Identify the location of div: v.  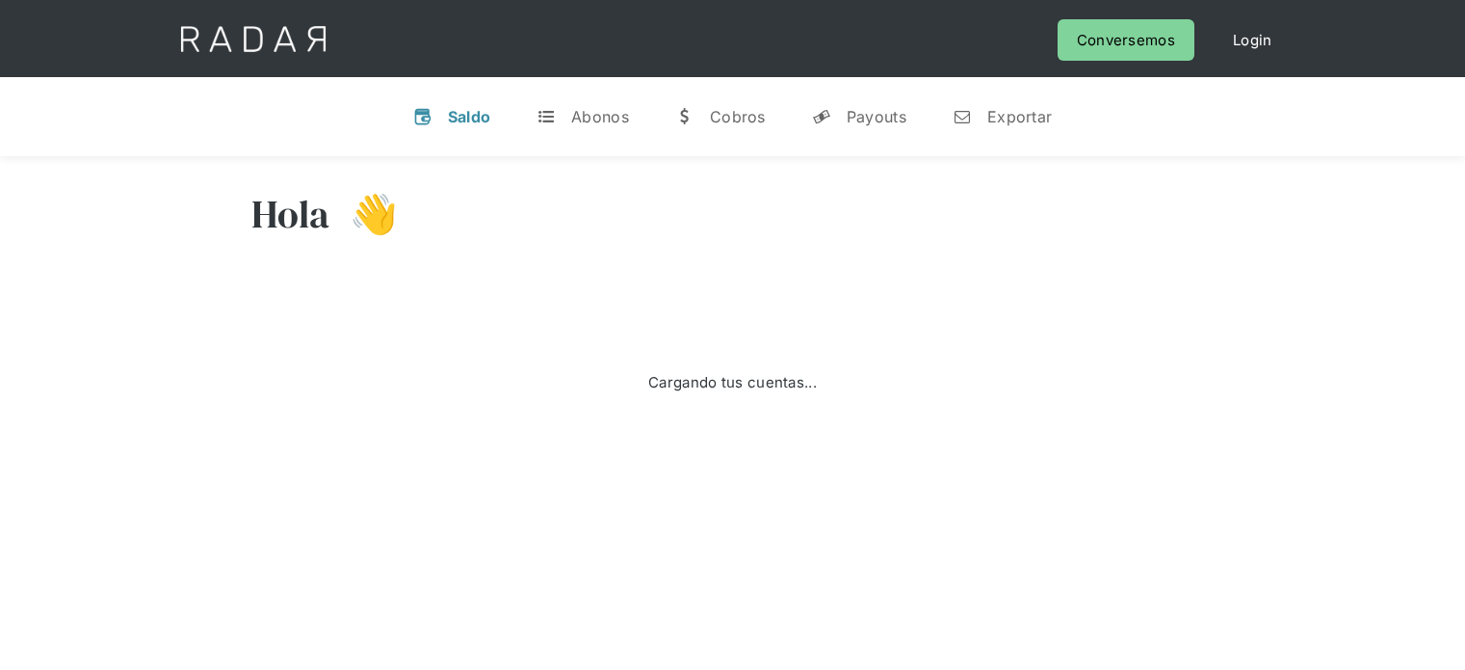
(423, 117).